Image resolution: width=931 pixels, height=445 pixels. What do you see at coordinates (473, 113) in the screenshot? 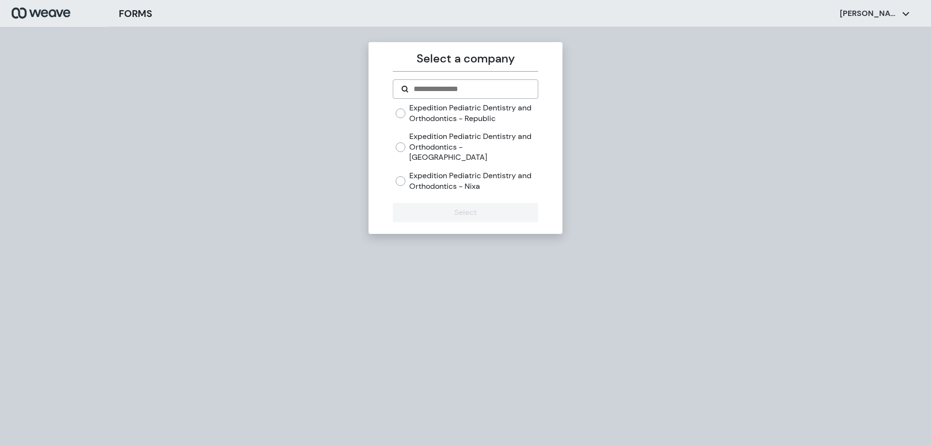
I see `label: Expedition Pediatric Dentistry and Orthodontics - Republic` at bounding box center [473, 113].